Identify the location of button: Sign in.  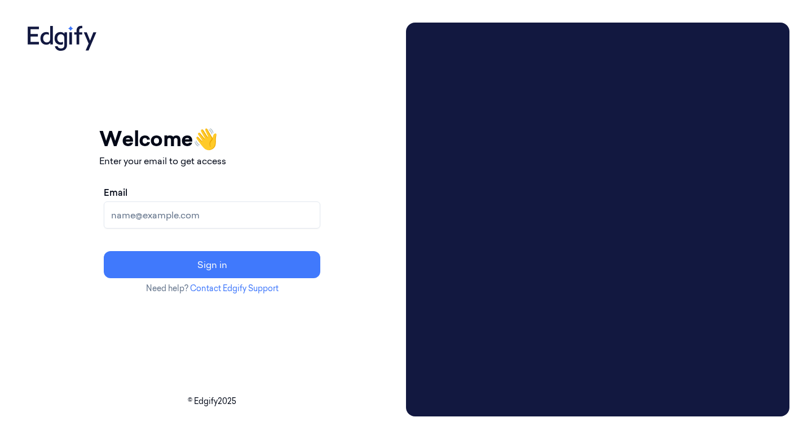
(212, 264).